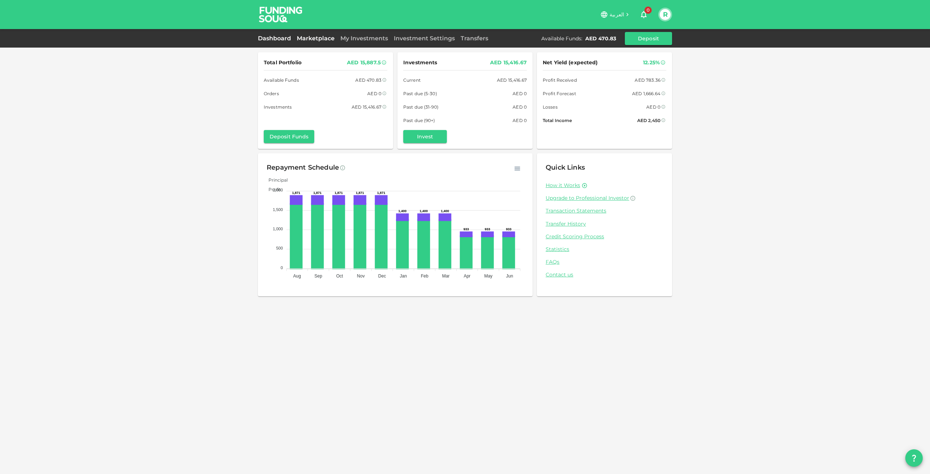  Describe the element at coordinates (278, 229) in the screenshot. I see `tspan: 1,000` at that location.